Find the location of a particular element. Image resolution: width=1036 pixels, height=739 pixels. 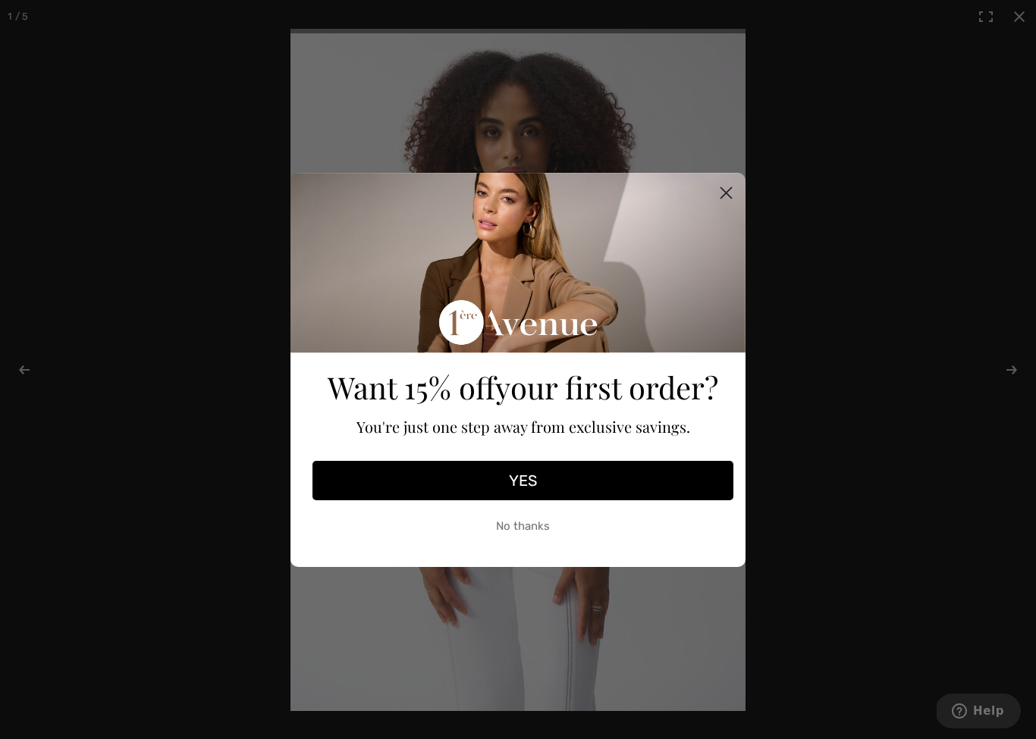

button: No thanks is located at coordinates (522, 527).